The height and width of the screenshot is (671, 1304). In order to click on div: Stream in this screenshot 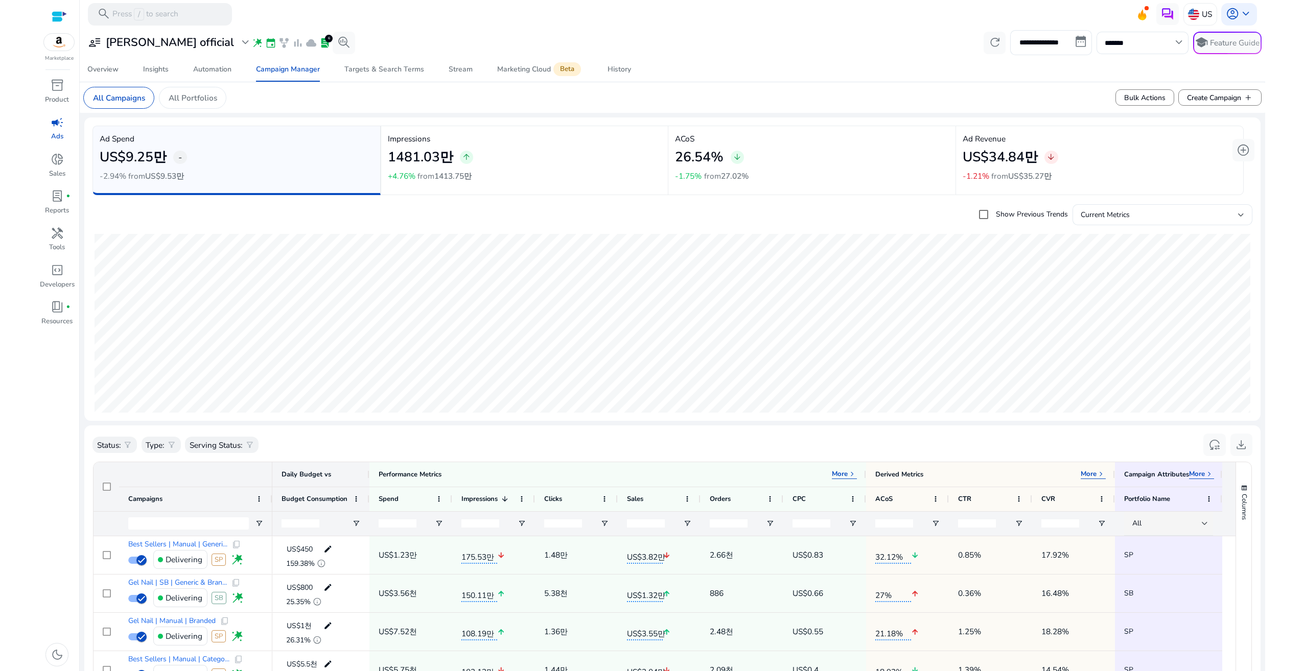, I will do `click(460, 69)`.